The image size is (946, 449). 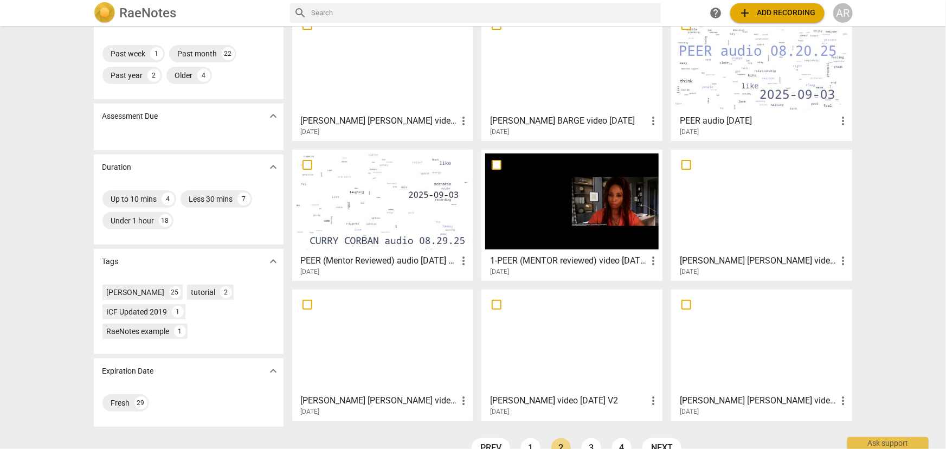 What do you see at coordinates (568, 261) in the screenshot?
I see `h3: 1-PEER (MENTOR reviewed) video 08.29.25 PCC` at bounding box center [568, 261].